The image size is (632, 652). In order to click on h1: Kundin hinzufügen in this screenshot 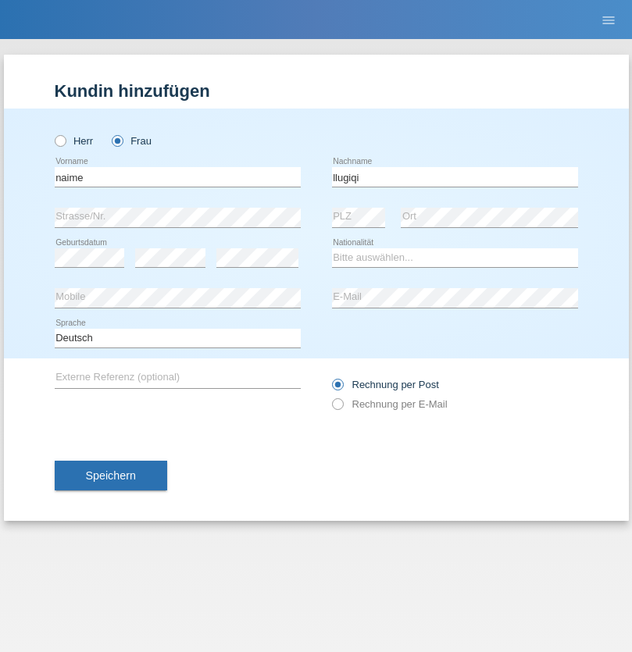, I will do `click(316, 91)`.